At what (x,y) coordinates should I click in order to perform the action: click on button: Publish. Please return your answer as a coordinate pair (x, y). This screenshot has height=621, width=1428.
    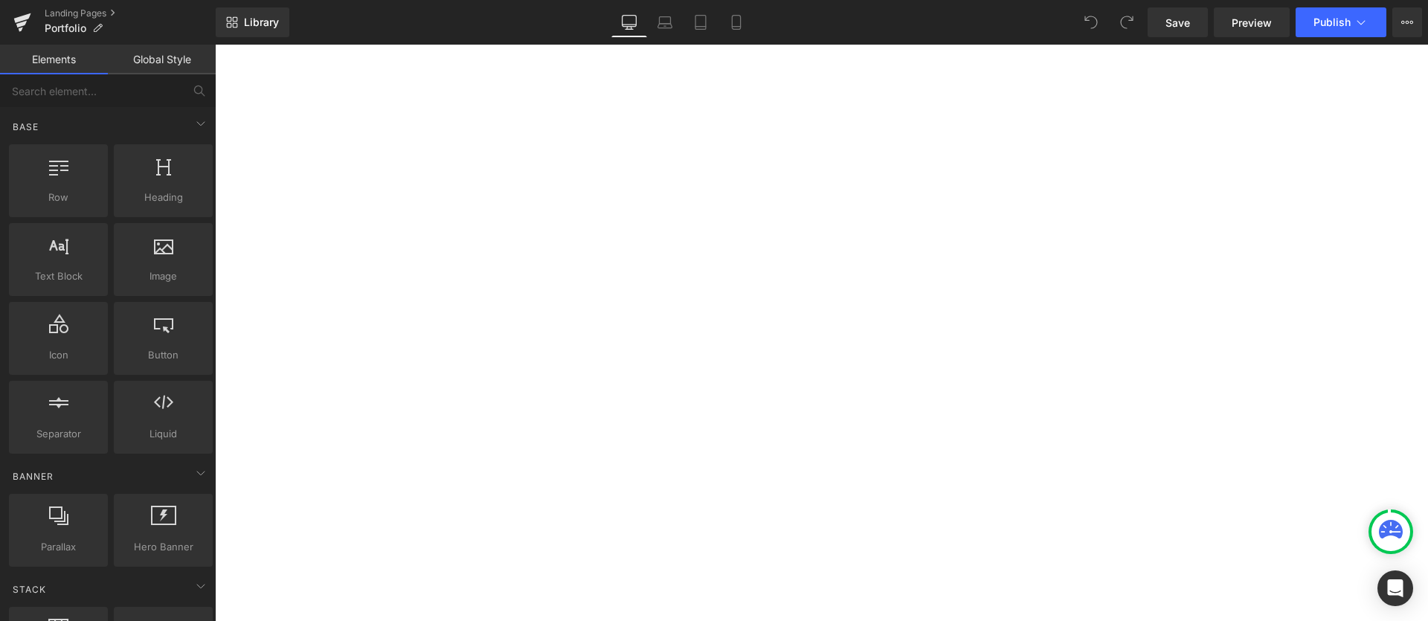
    Looking at the image, I should click on (1341, 22).